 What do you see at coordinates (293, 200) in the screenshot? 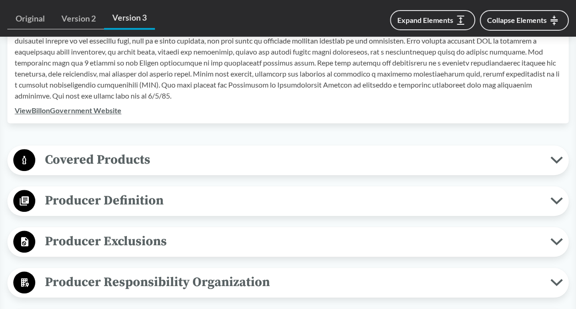
I see `span: Producer Definition` at bounding box center [293, 200].